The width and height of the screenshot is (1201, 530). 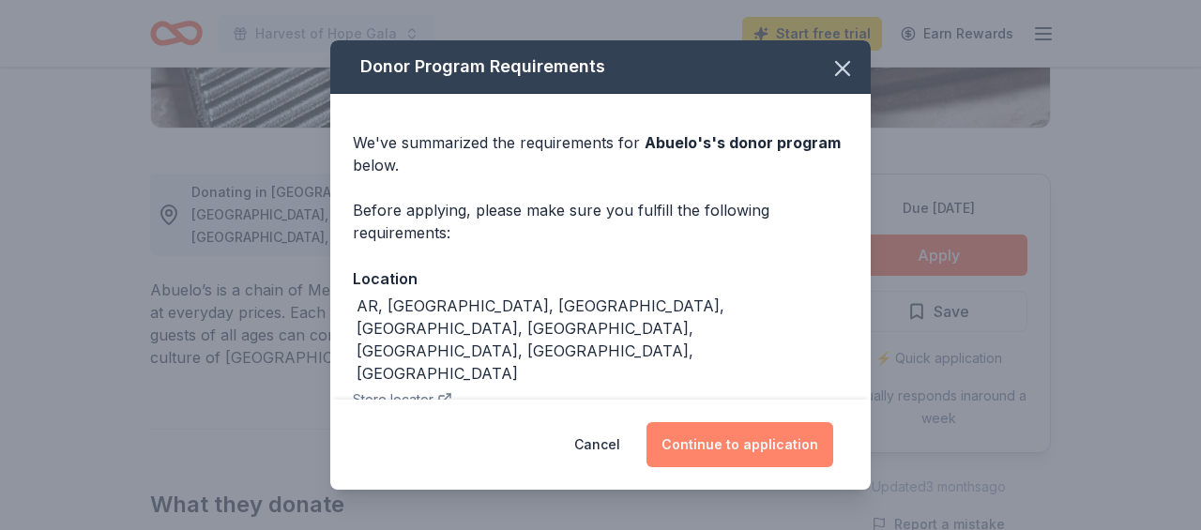 What do you see at coordinates (600, 67) in the screenshot?
I see `div: Donor Program Requirements` at bounding box center [600, 67].